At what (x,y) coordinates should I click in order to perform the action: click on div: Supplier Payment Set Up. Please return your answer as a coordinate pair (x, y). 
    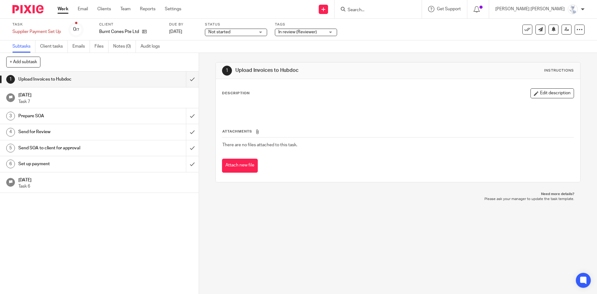
    Looking at the image, I should click on (37, 32).